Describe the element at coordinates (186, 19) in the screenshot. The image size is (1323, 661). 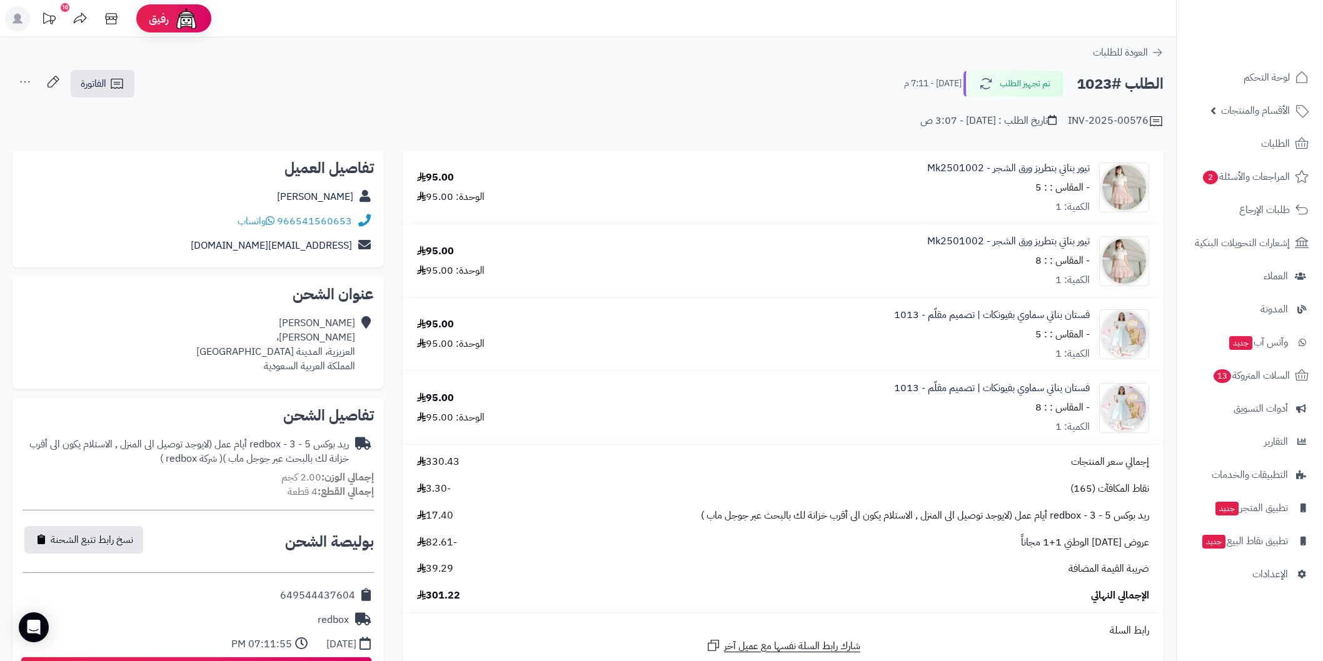
I see `img: ai-face.png` at that location.